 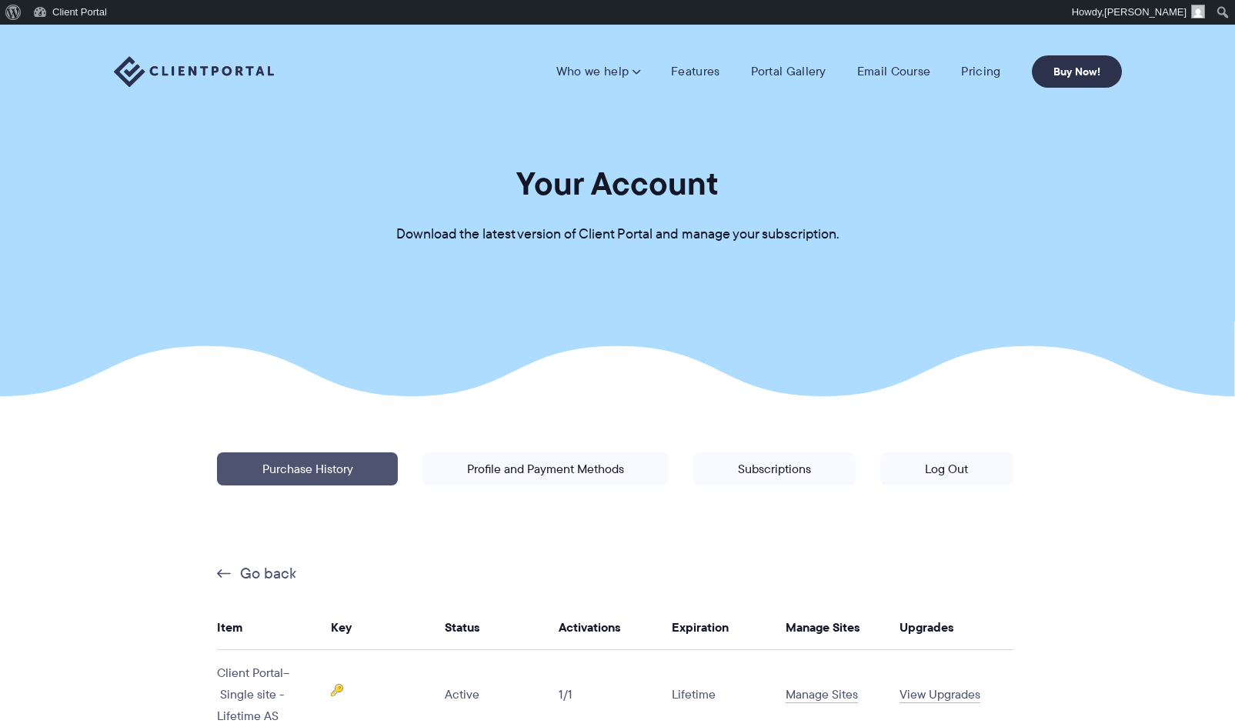 I want to click on a: Go back, so click(x=256, y=573).